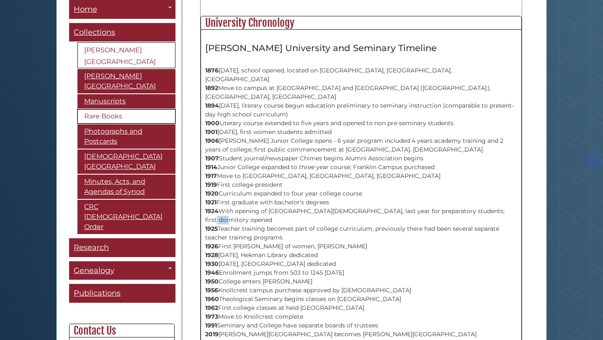 The width and height of the screenshot is (603, 340). What do you see at coordinates (211, 255) in the screenshot?
I see `strong: 1928` at bounding box center [211, 255].